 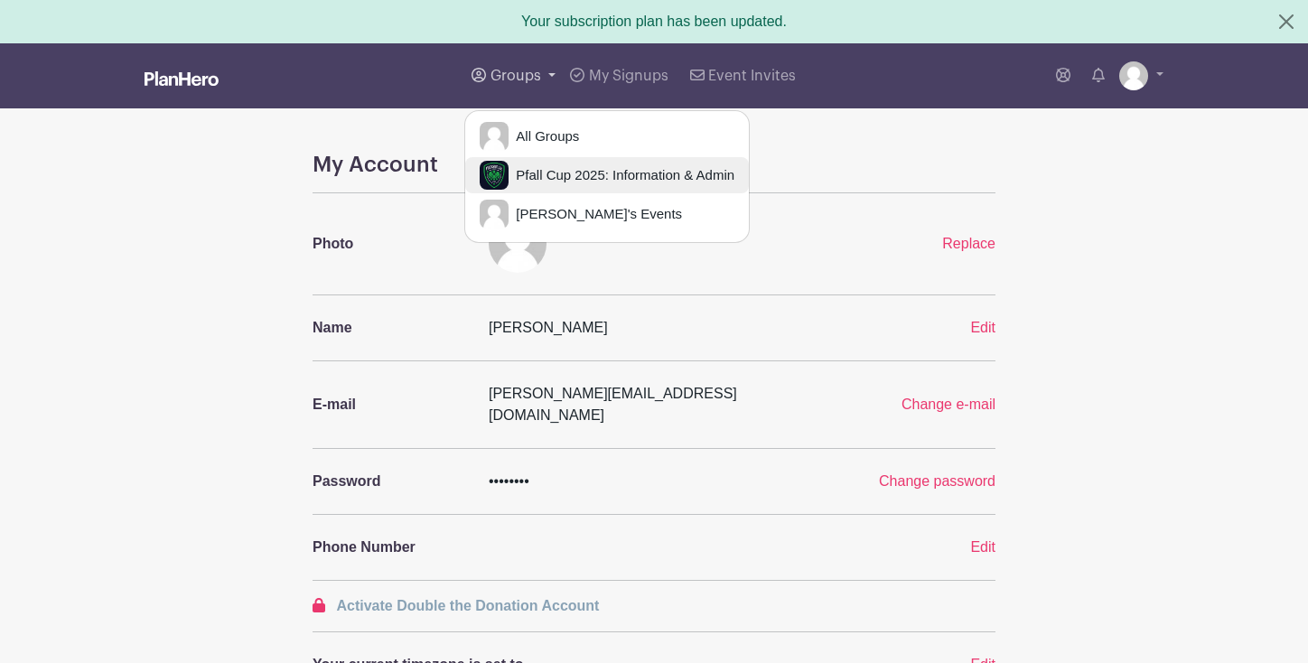 I want to click on span: Pfall Cup 2025: Information & Admin, so click(x=622, y=175).